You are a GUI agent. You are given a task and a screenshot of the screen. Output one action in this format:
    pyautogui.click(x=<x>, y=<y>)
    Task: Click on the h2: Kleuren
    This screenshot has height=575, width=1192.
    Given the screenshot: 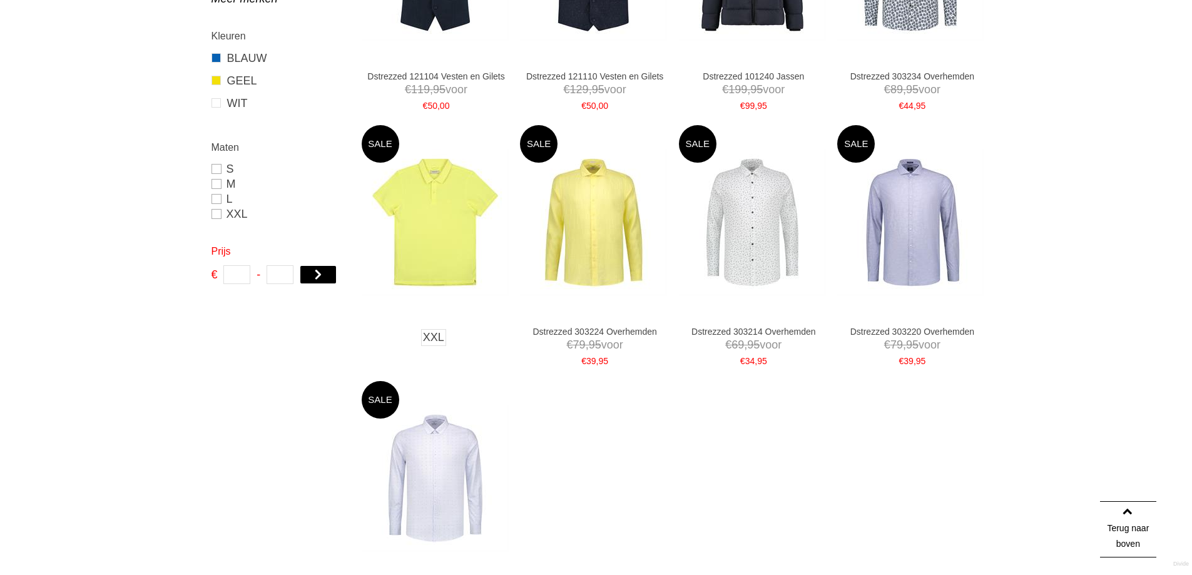 What is the action you would take?
    pyautogui.click(x=278, y=36)
    